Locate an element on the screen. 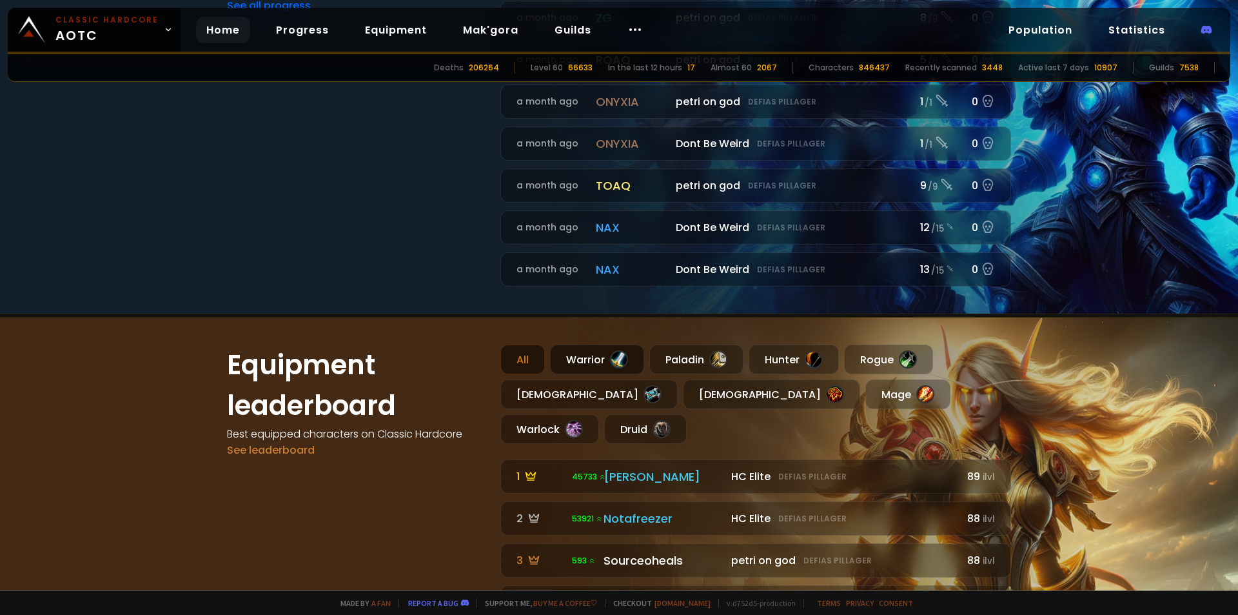 The width and height of the screenshot is (1238, 615). a: Equipment is located at coordinates (396, 30).